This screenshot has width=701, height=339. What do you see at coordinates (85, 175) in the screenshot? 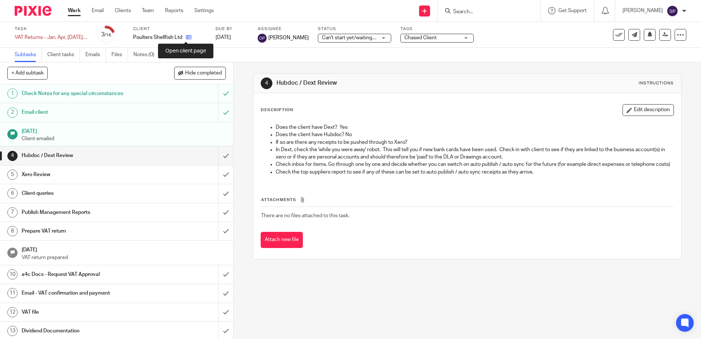
I see `h1: Xero Review` at bounding box center [85, 175].